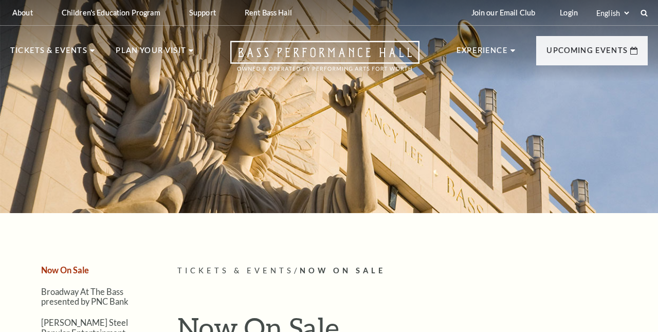  What do you see at coordinates (65, 269) in the screenshot?
I see `a: Now On Sale` at bounding box center [65, 269].